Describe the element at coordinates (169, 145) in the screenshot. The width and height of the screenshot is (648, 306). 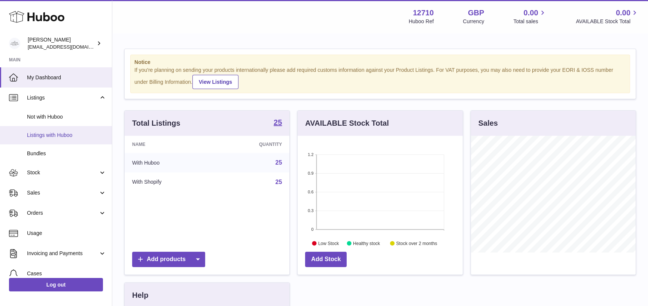
I see `th: Name` at that location.